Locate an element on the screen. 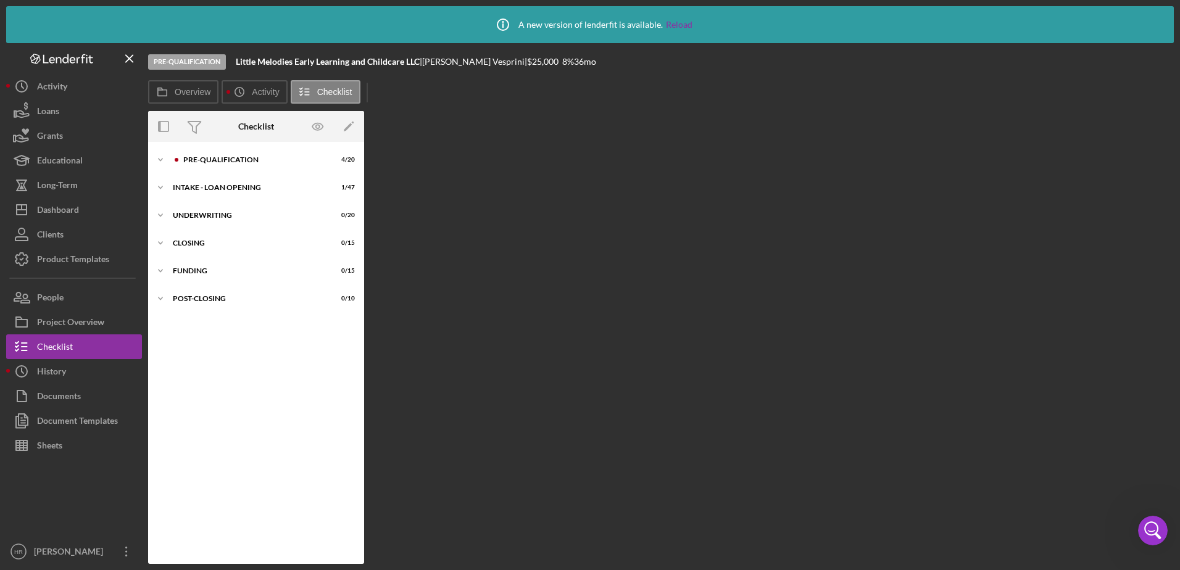 Image resolution: width=1180 pixels, height=570 pixels. p: How can we help? is located at coordinates (123, 140).